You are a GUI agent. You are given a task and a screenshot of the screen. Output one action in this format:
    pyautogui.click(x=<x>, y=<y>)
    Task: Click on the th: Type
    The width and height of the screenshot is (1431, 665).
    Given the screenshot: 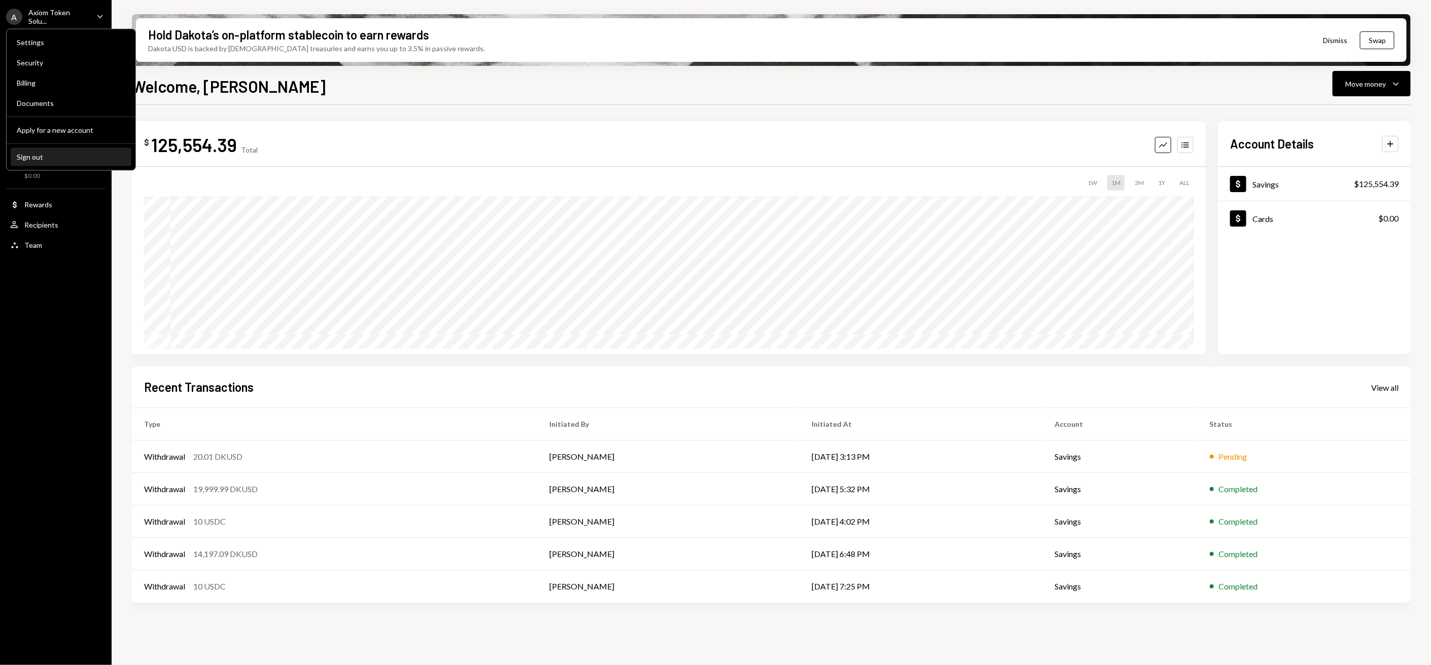 What is the action you would take?
    pyautogui.click(x=334, y=425)
    